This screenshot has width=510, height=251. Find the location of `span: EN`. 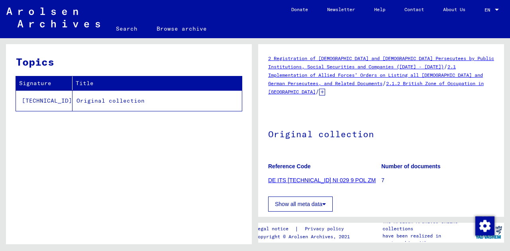

span: EN is located at coordinates (489, 10).